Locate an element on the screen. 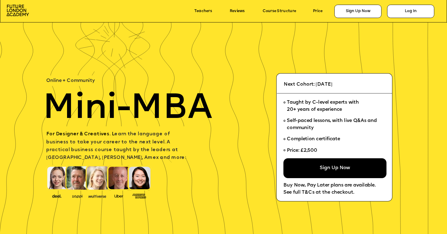  a: Price is located at coordinates (318, 11).